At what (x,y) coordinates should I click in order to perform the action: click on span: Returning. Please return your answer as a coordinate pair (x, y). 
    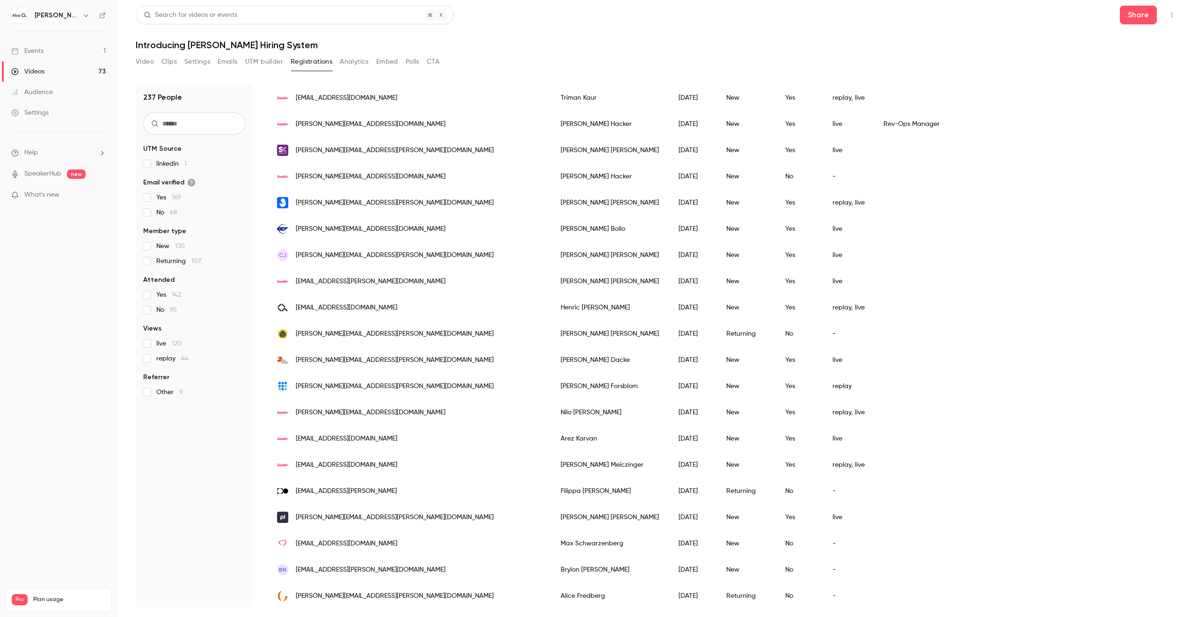
    Looking at the image, I should click on (179, 261).